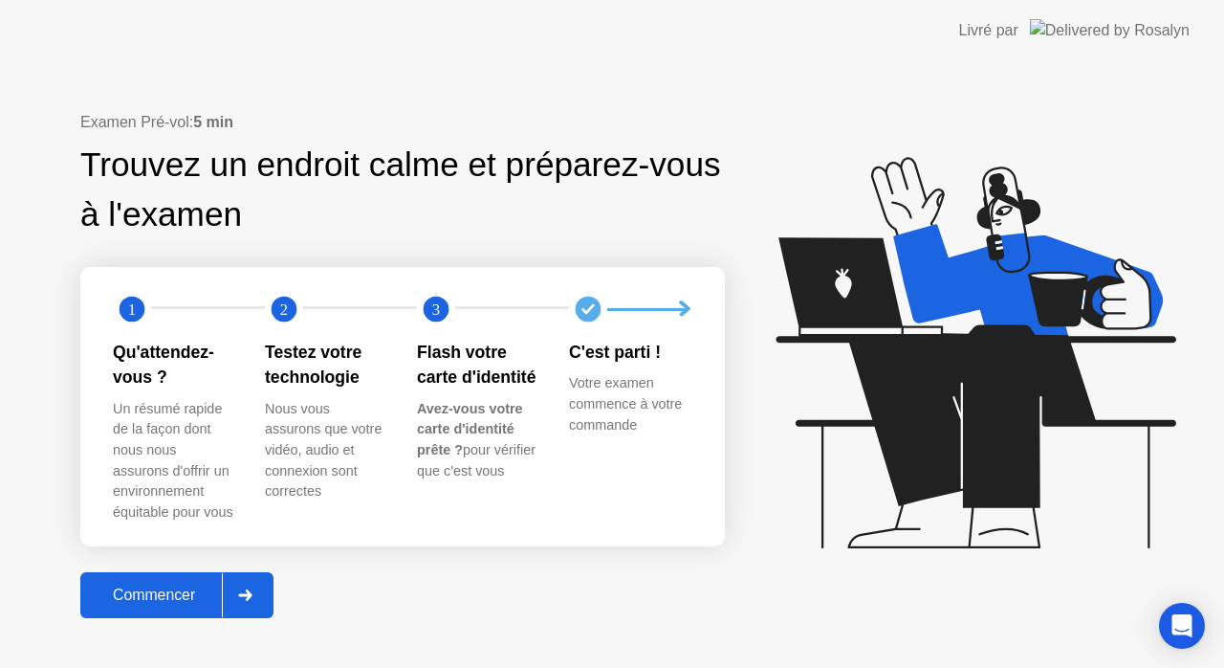 This screenshot has width=1224, height=668. I want to click on div: Livré par, so click(989, 31).